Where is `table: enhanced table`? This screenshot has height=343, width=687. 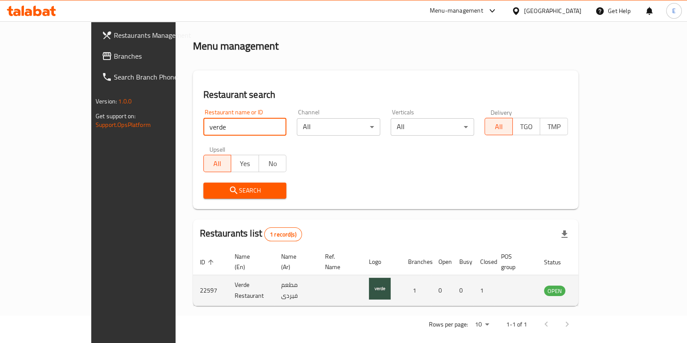 table: enhanced table is located at coordinates (403, 277).